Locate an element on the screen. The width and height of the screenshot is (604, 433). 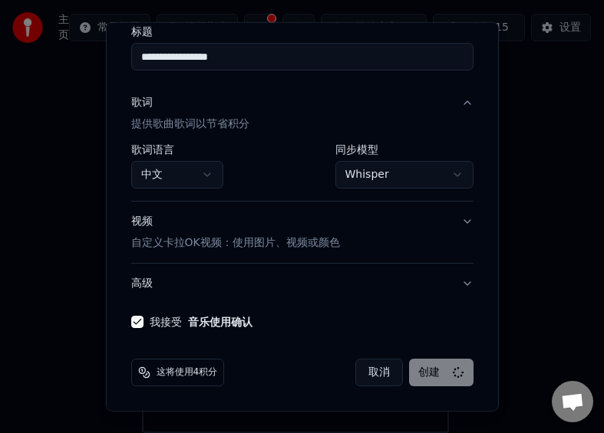
div: 视频 is located at coordinates (235, 232).